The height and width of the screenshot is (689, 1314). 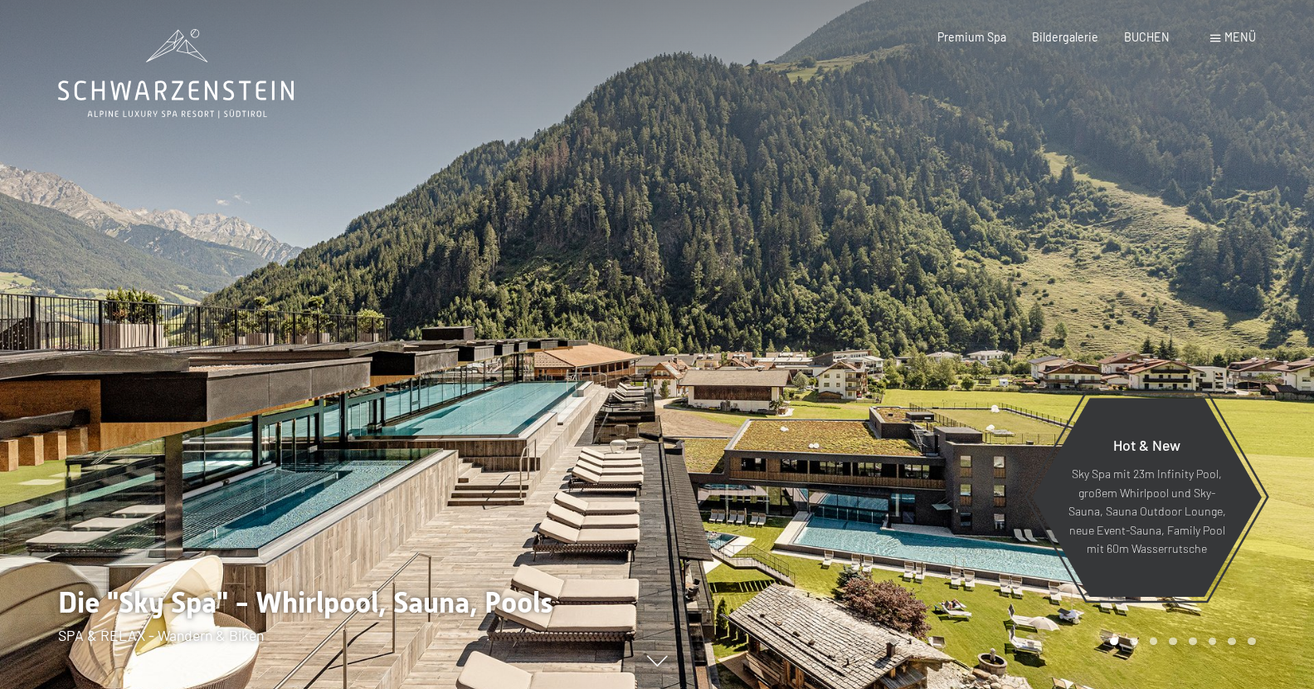 I want to click on div: Carousel Page 4, so click(x=1173, y=641).